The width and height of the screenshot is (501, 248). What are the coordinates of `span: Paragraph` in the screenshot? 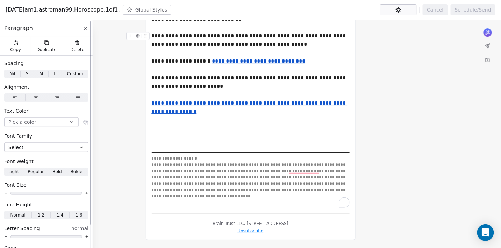 It's located at (19, 28).